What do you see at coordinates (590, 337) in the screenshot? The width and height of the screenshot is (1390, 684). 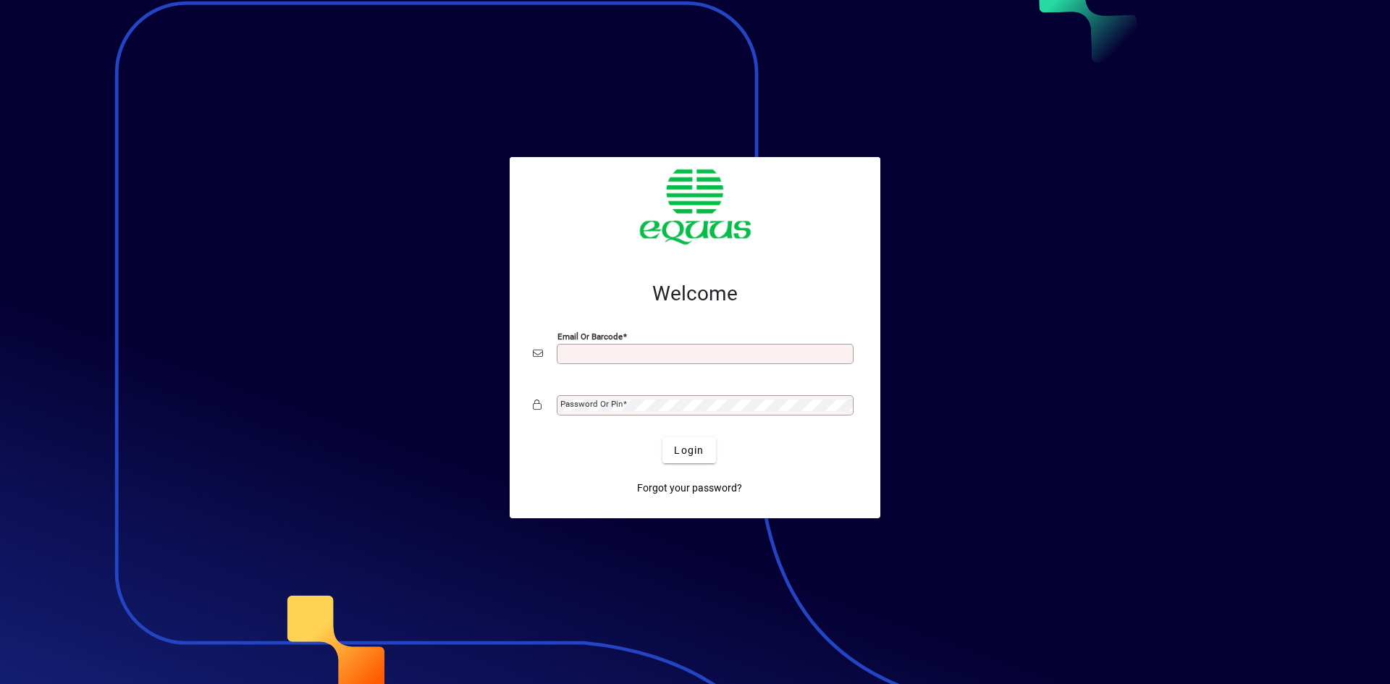 I see `mat-label: Email or Barcode` at bounding box center [590, 337].